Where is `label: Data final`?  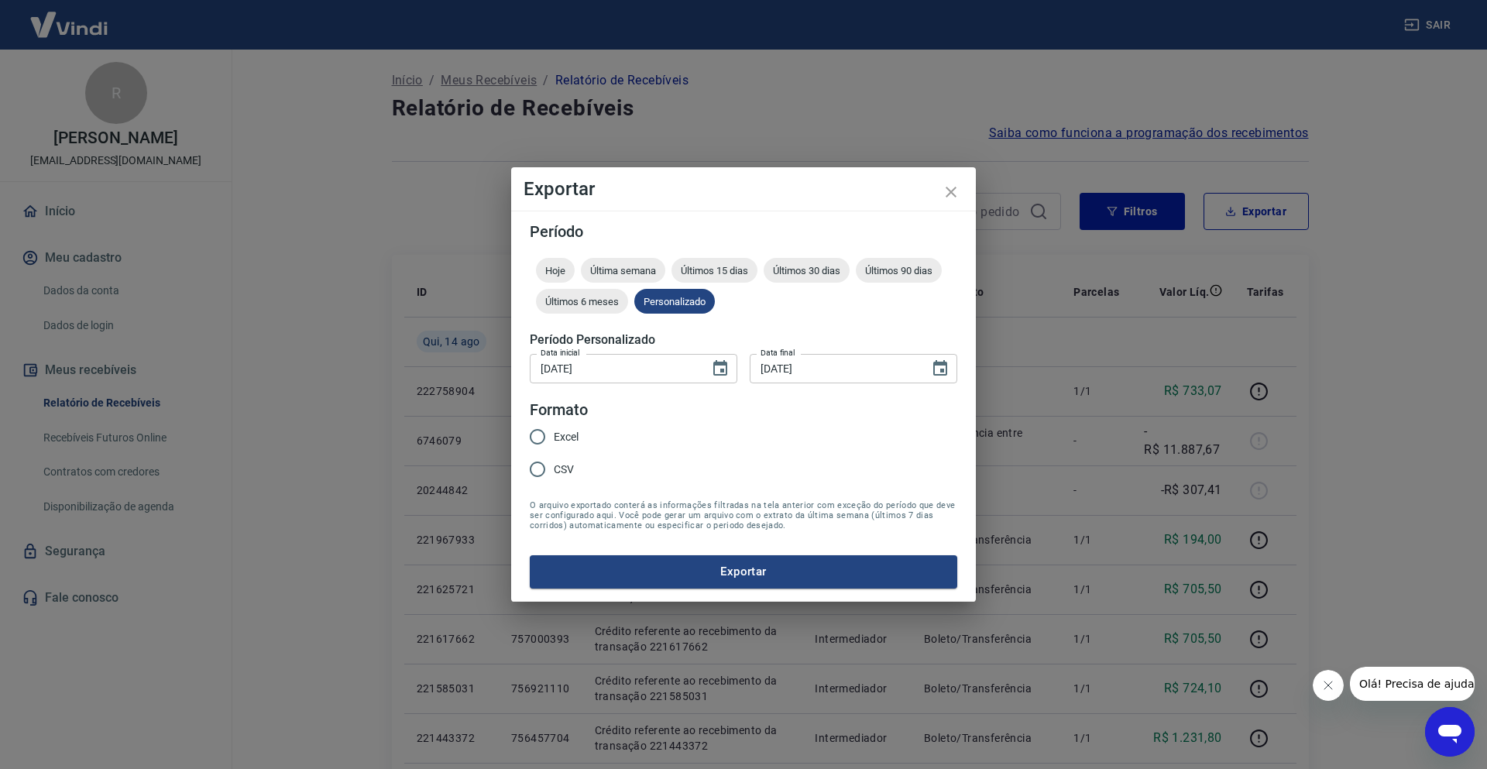 label: Data final is located at coordinates (778, 352).